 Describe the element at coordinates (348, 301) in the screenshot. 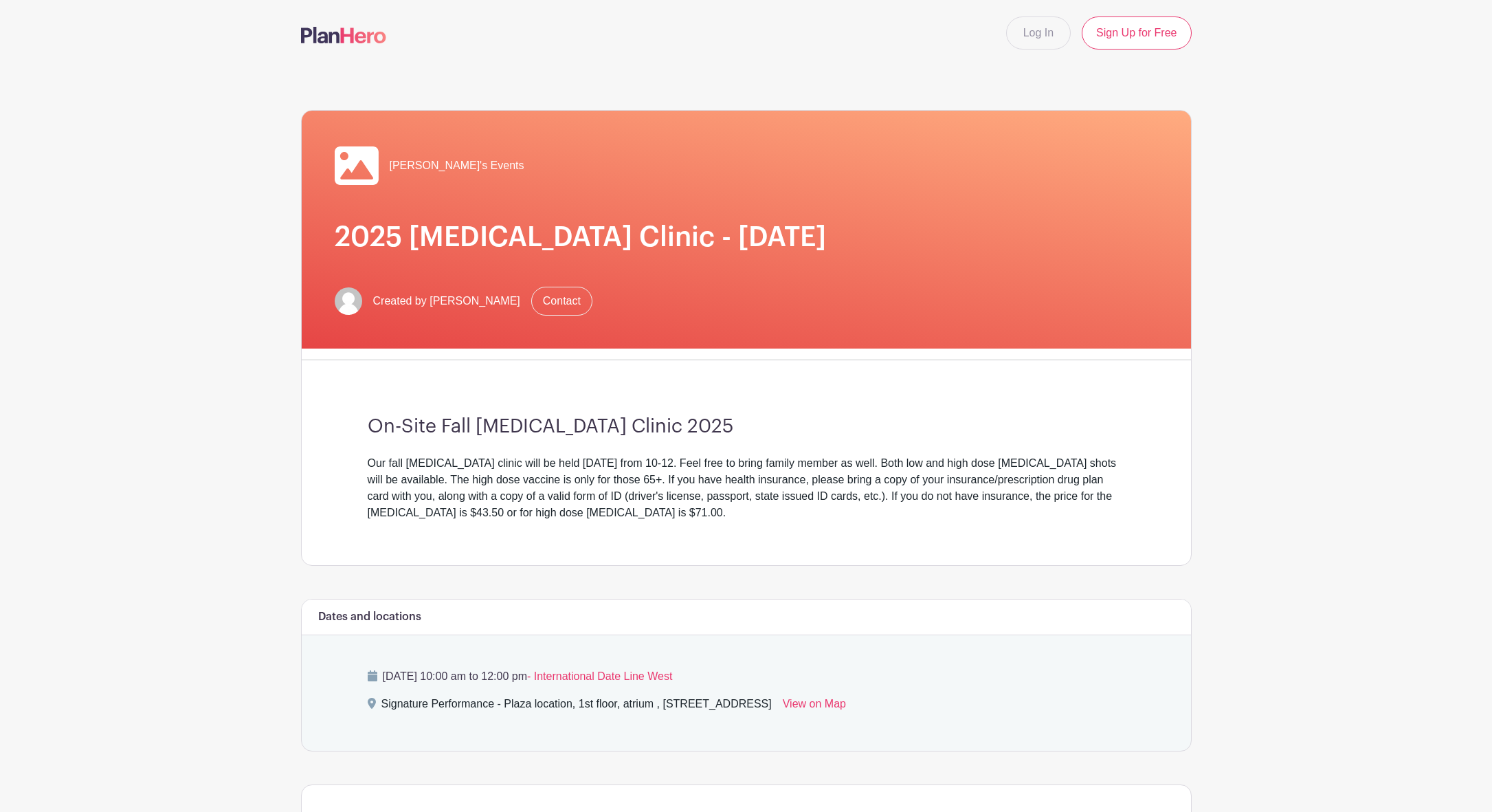

I see `img: default-ce2991bfa6775e67f084385cd625a349d9dcbb7a52a09fb2fda1e96e2d18dcdb.png` at that location.